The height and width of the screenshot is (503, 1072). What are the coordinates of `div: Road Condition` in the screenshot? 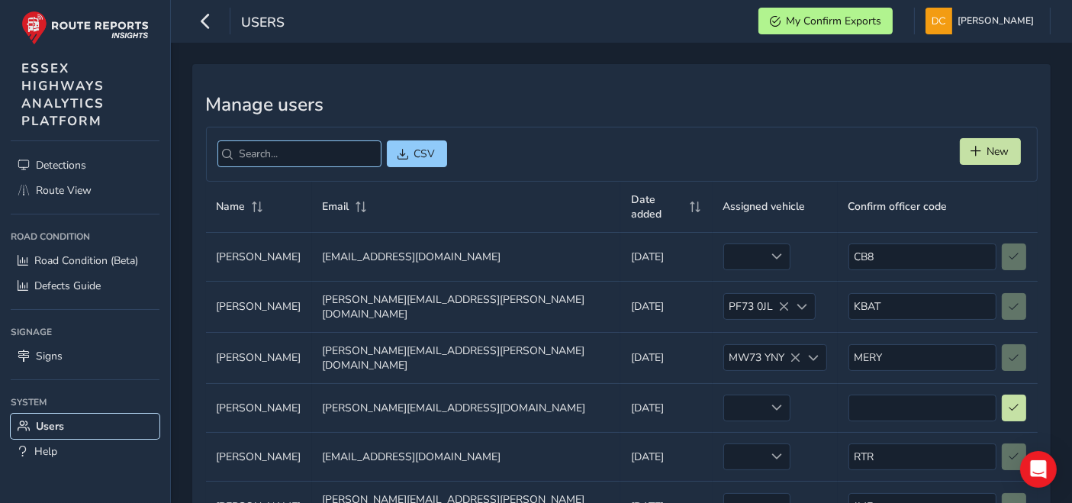 It's located at (85, 236).